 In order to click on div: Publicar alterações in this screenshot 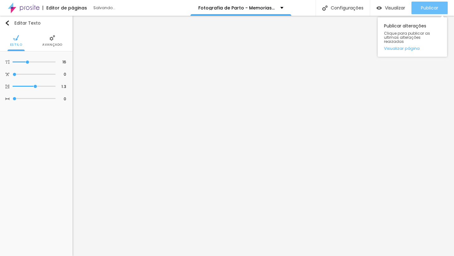, I will do `click(413, 37)`.